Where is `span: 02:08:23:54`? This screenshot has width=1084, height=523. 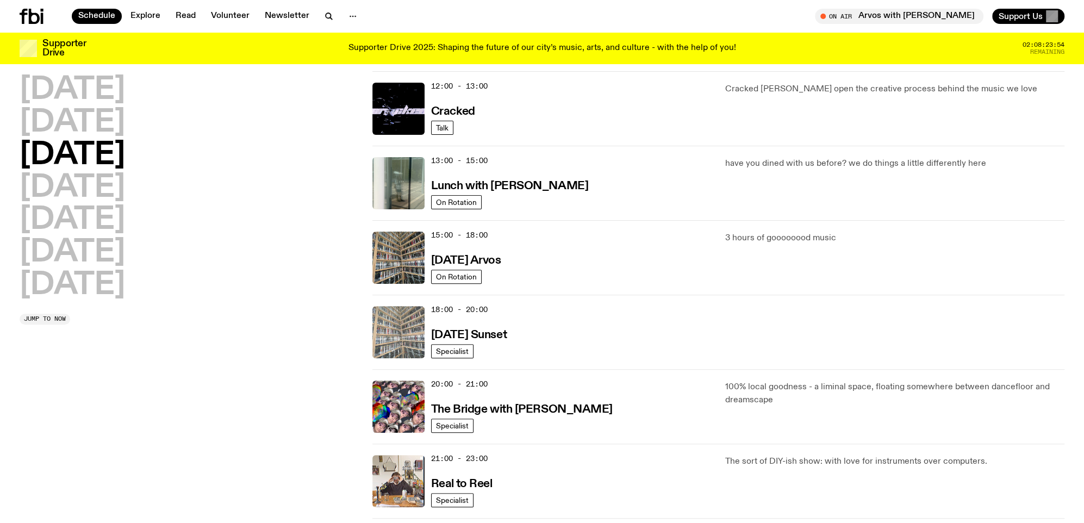
span: 02:08:23:54 is located at coordinates (1043, 45).